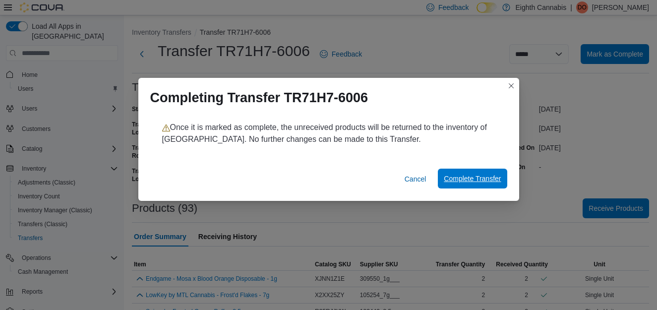  I want to click on button: Cancel, so click(415, 179).